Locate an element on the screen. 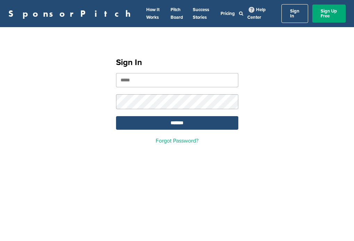  a: SponsorPitch is located at coordinates (72, 14).